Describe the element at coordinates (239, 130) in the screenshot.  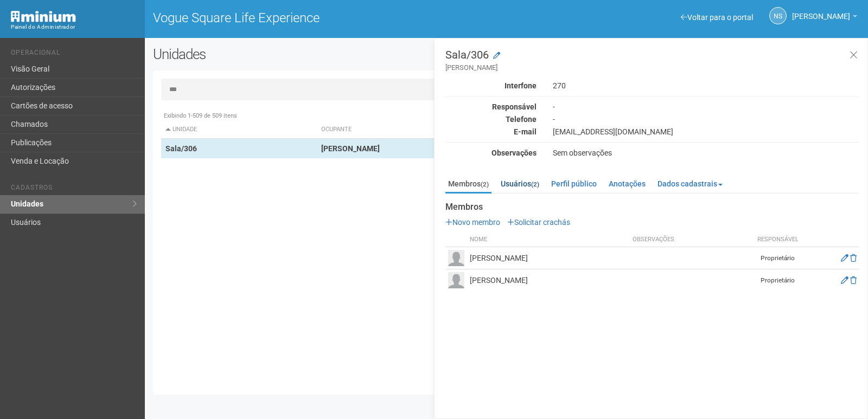
I see `th: Unidade: activate to sort column descending` at that location.